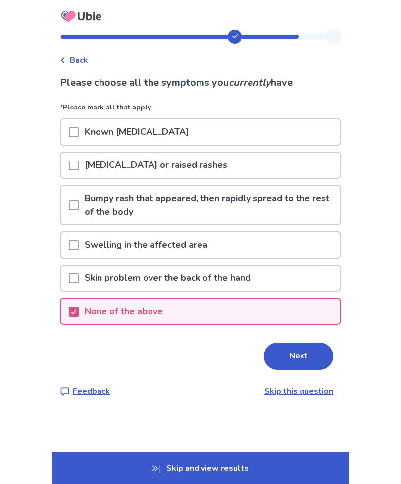 This screenshot has height=484, width=401. What do you see at coordinates (167, 278) in the screenshot?
I see `p: Skin problem over the back of the hand` at bounding box center [167, 278].